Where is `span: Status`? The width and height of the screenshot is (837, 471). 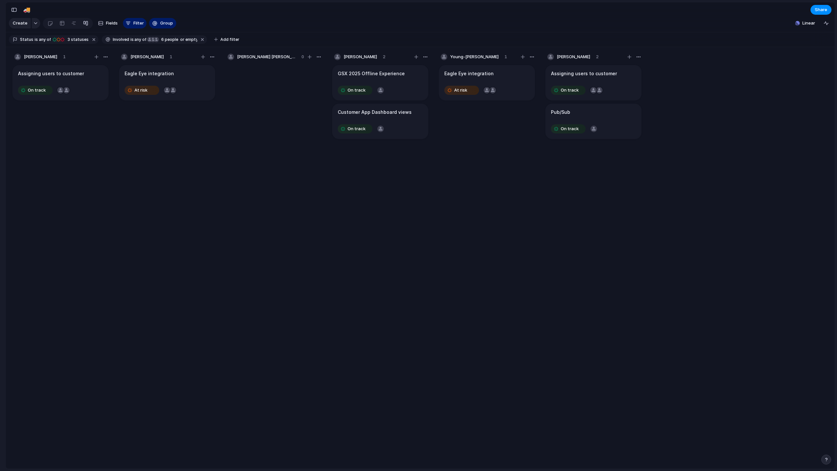
span: Status is located at coordinates (26, 40).